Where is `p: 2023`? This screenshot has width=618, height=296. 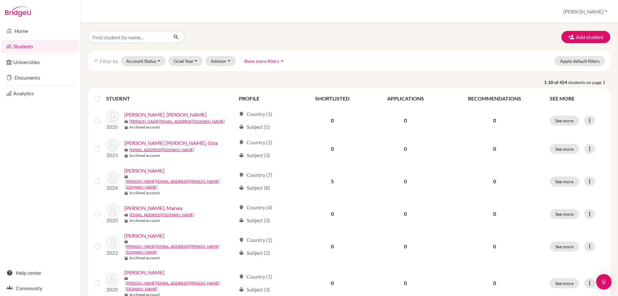
p: 2023 is located at coordinates (113, 155).